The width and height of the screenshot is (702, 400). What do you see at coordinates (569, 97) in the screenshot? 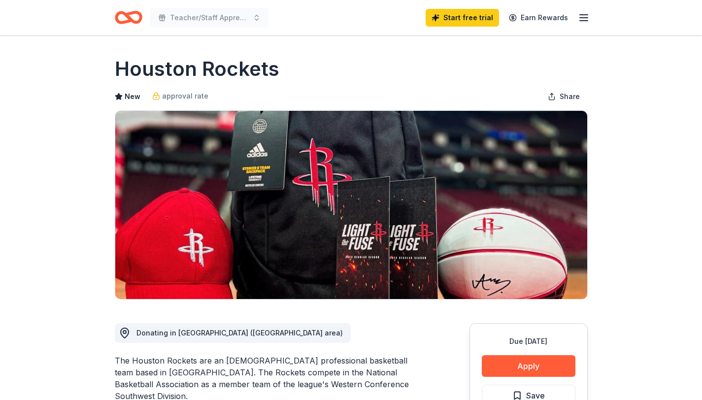
I see `span: Share` at bounding box center [569, 97].